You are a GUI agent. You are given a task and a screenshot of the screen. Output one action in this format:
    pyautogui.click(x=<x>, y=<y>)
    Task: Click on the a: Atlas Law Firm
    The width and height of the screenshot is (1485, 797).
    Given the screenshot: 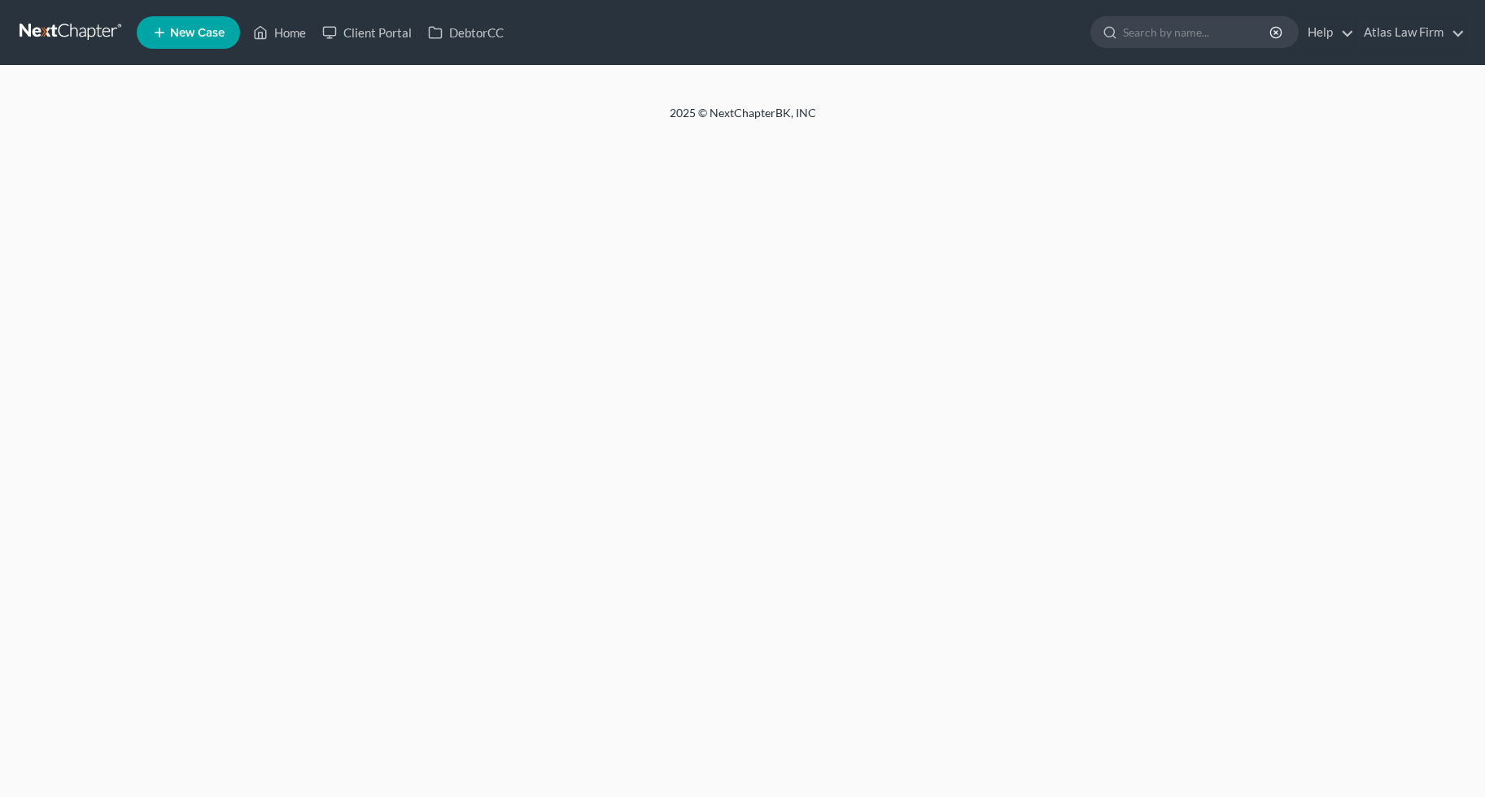 What is the action you would take?
    pyautogui.click(x=1410, y=33)
    